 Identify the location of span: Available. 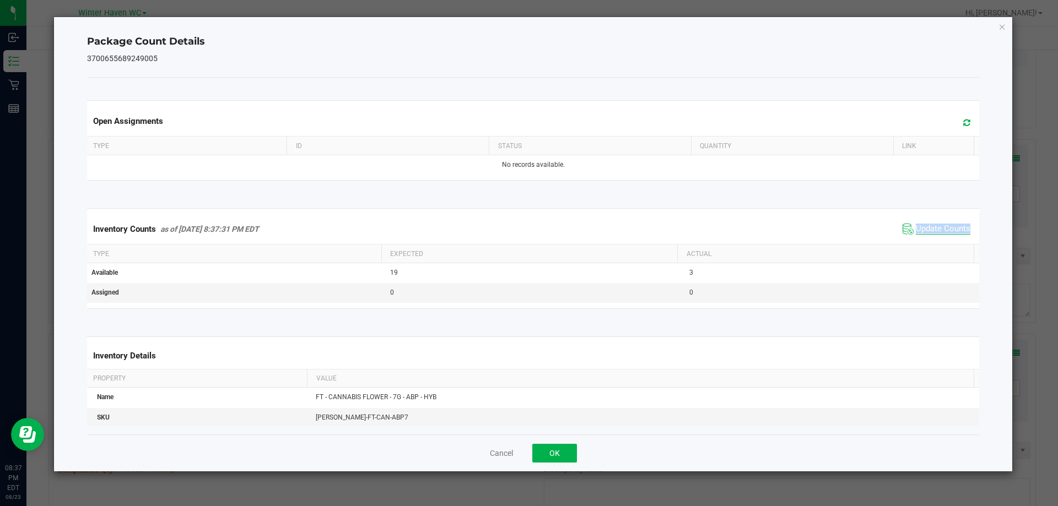
(105, 273).